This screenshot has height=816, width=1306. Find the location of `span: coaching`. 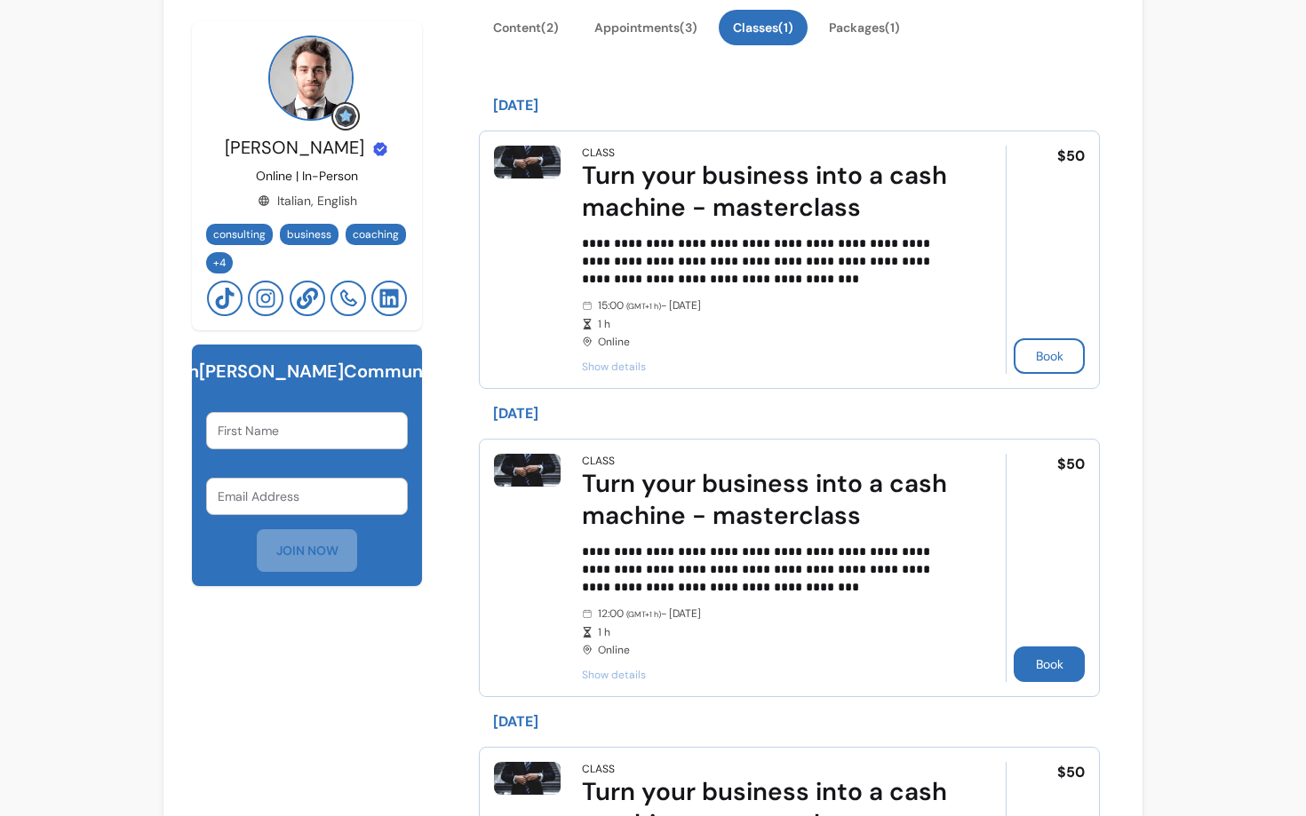

span: coaching is located at coordinates (376, 235).